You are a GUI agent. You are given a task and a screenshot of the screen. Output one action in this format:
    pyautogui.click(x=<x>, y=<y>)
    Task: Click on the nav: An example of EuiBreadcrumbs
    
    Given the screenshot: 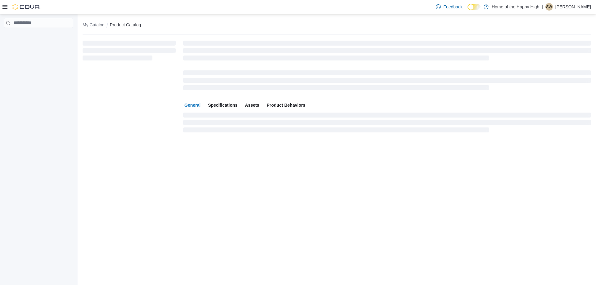 What is the action you would take?
    pyautogui.click(x=337, y=25)
    